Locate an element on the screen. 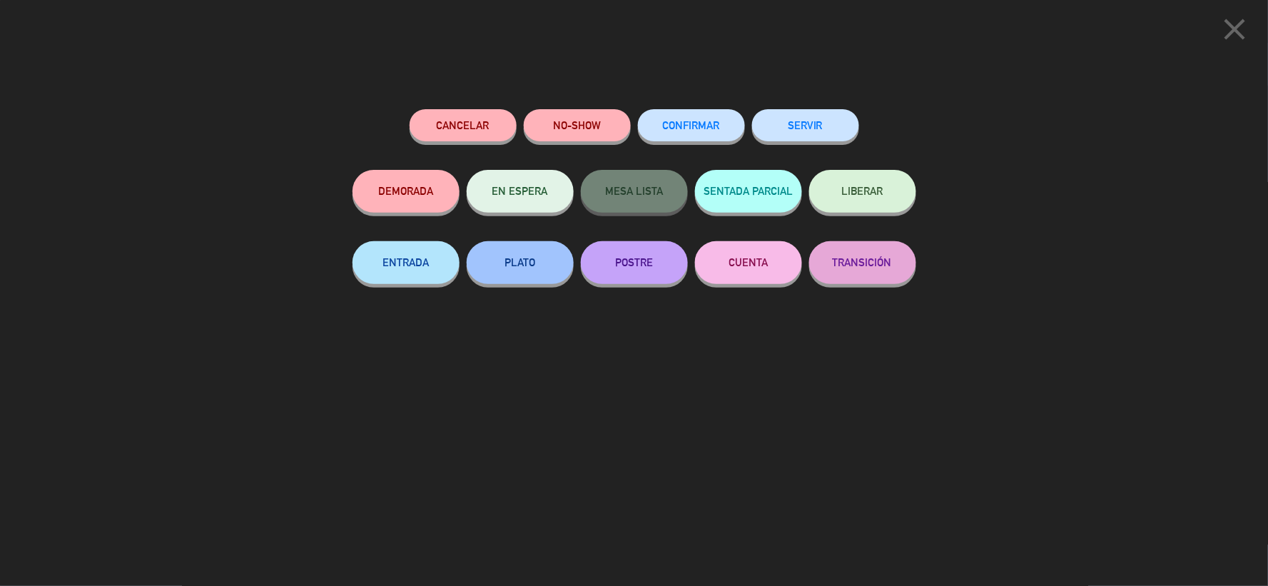  button: CUENTA is located at coordinates (749, 263).